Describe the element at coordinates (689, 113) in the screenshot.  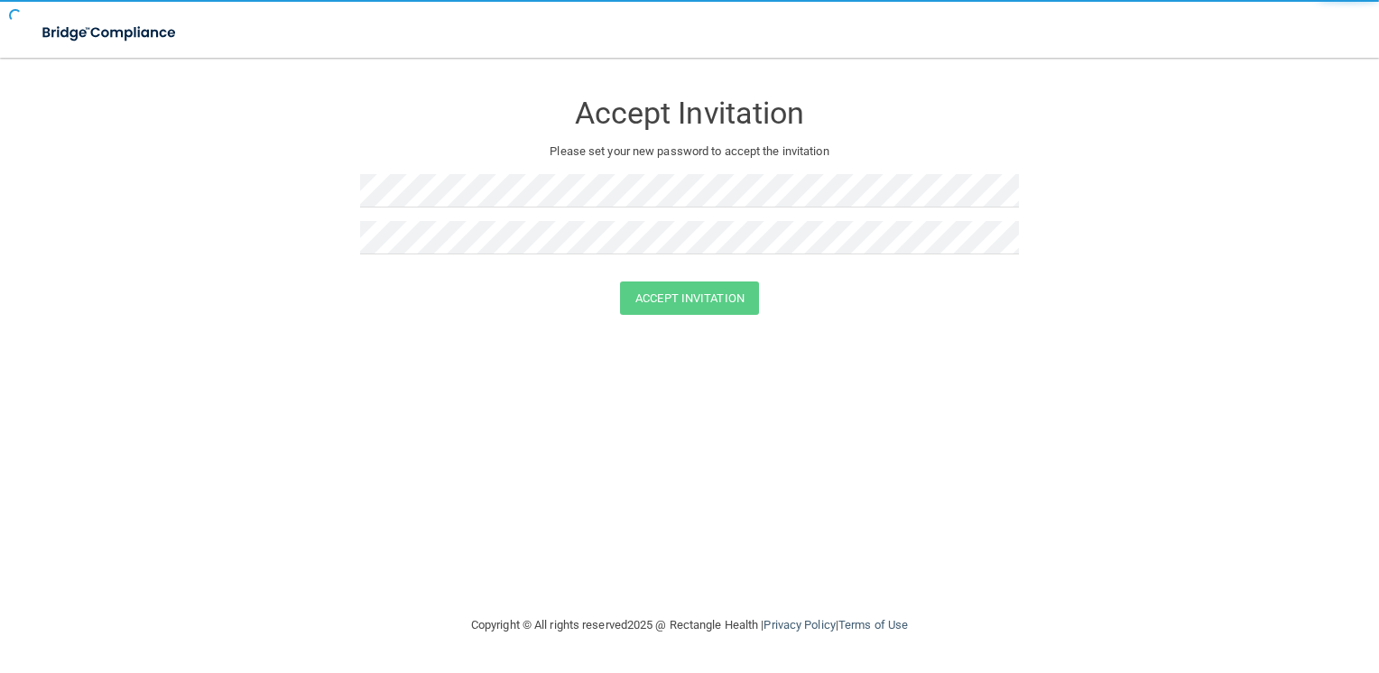
I see `h3: Accept Invitation` at that location.